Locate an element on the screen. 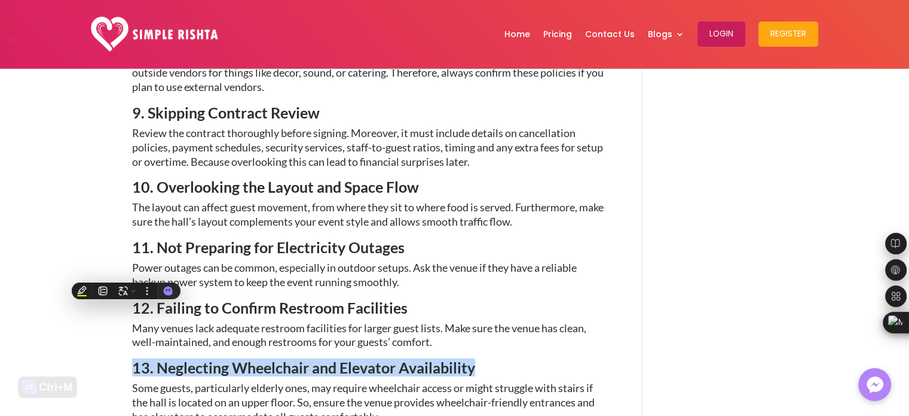 Image resolution: width=909 pixels, height=416 pixels. span: 9. Skipping Contract Review is located at coordinates (226, 112).